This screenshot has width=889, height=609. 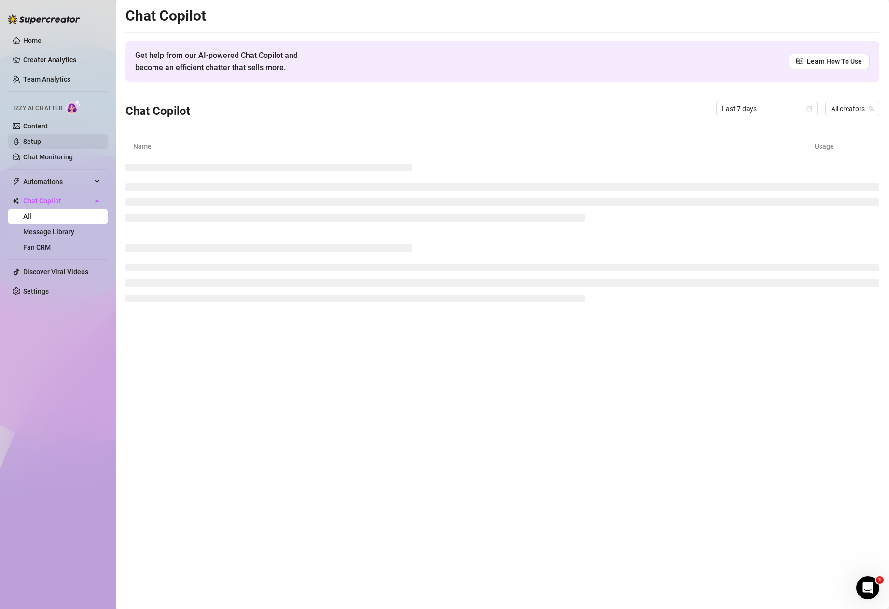 I want to click on span: Izzy AI Chatter, so click(x=38, y=108).